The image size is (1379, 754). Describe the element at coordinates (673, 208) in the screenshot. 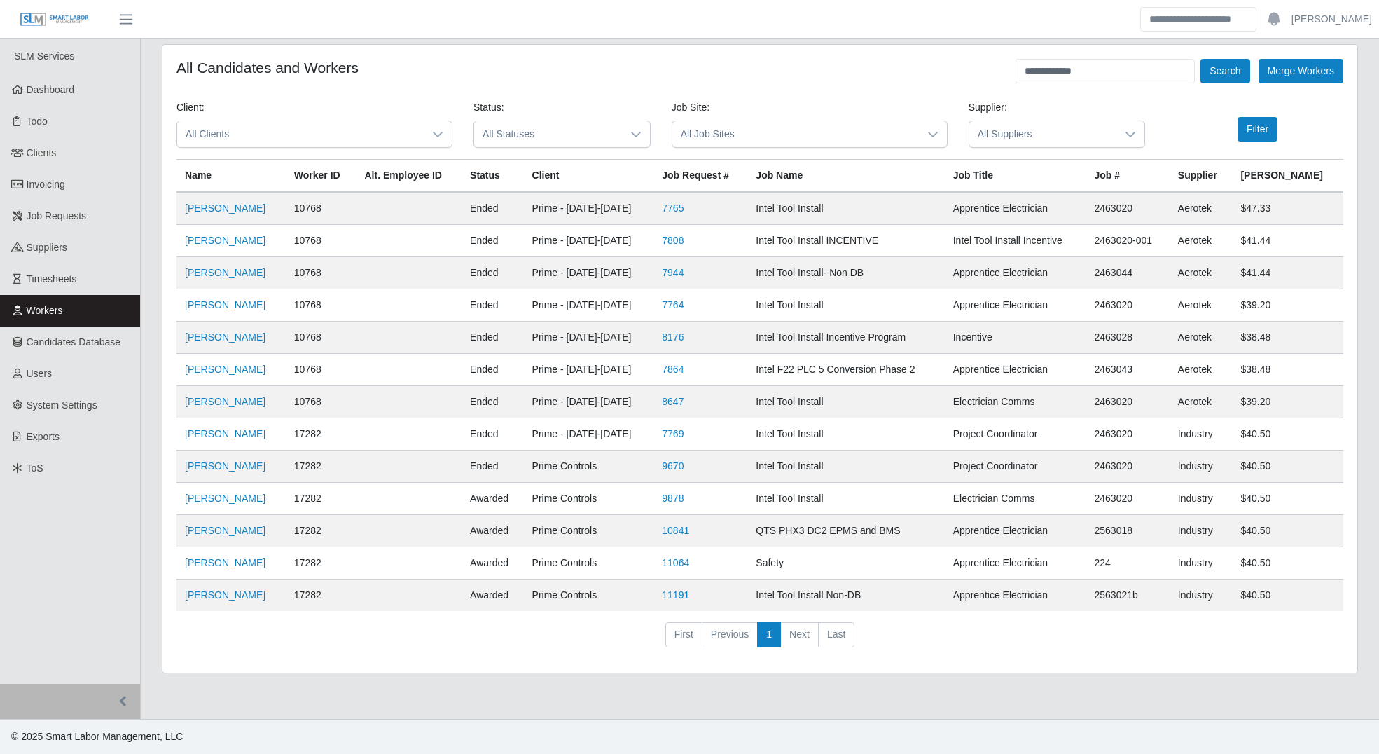

I see `a: 7765` at that location.